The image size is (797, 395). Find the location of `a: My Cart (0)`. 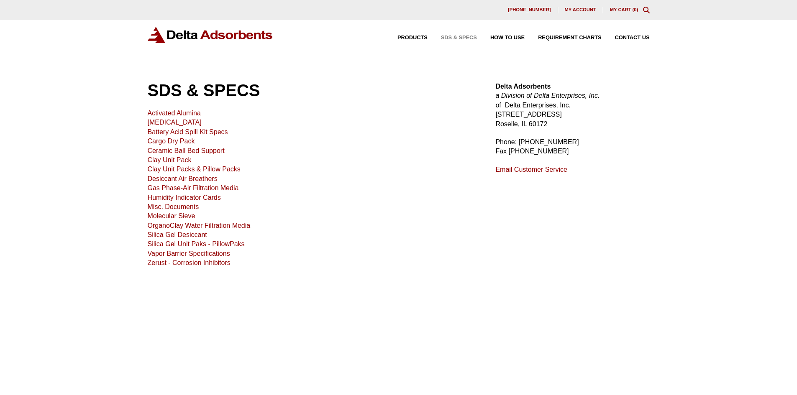

a: My Cart (0) is located at coordinates (624, 10).